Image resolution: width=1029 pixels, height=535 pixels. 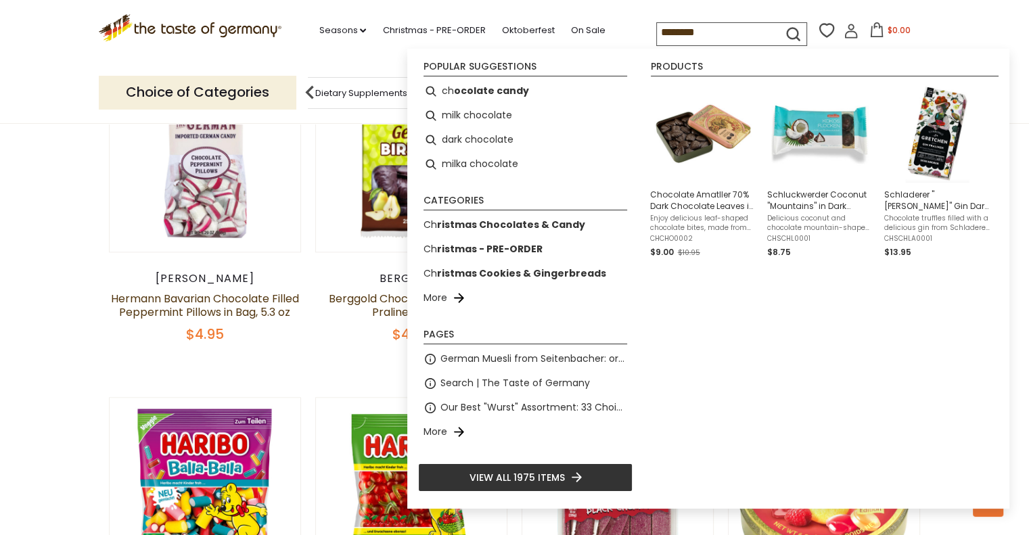 What do you see at coordinates (820, 200) in the screenshot?
I see `span: Schluckwerder Coconut "Mountains" in Dark Chocolate, 7.05 oz` at bounding box center [820, 200].